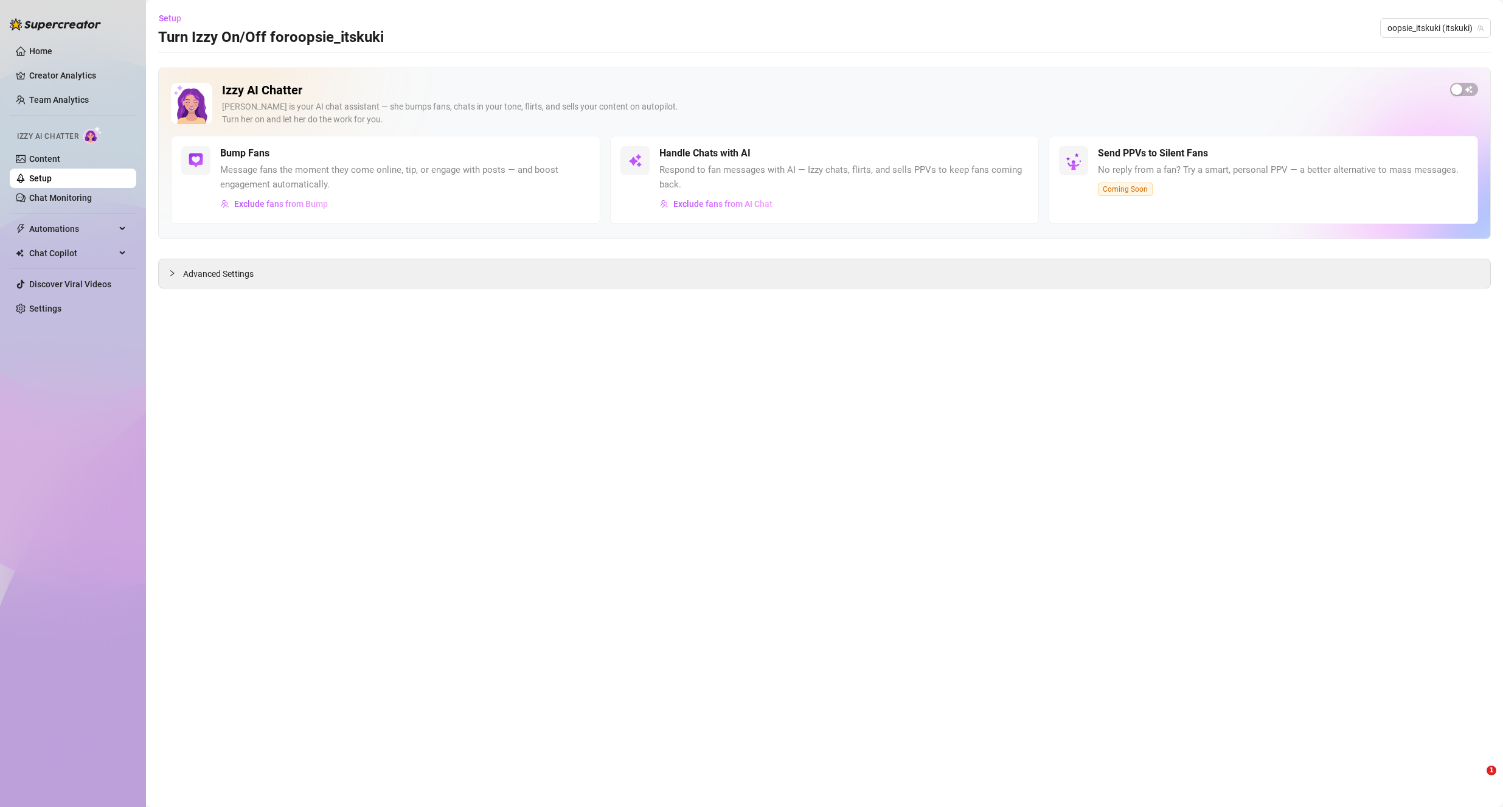 The image size is (1503, 807). I want to click on a: Creator Analytics, so click(78, 75).